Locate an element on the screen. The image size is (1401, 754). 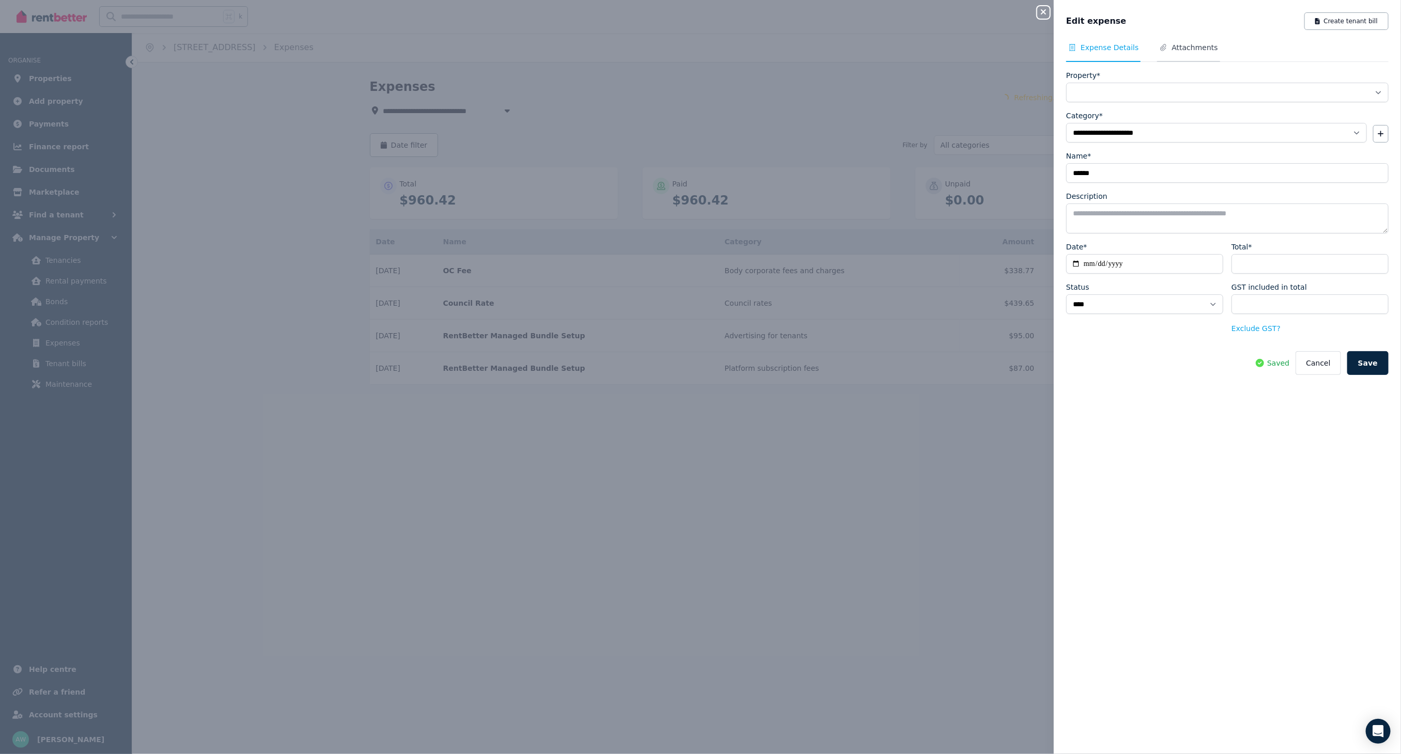
label: Date* is located at coordinates (1077, 247).